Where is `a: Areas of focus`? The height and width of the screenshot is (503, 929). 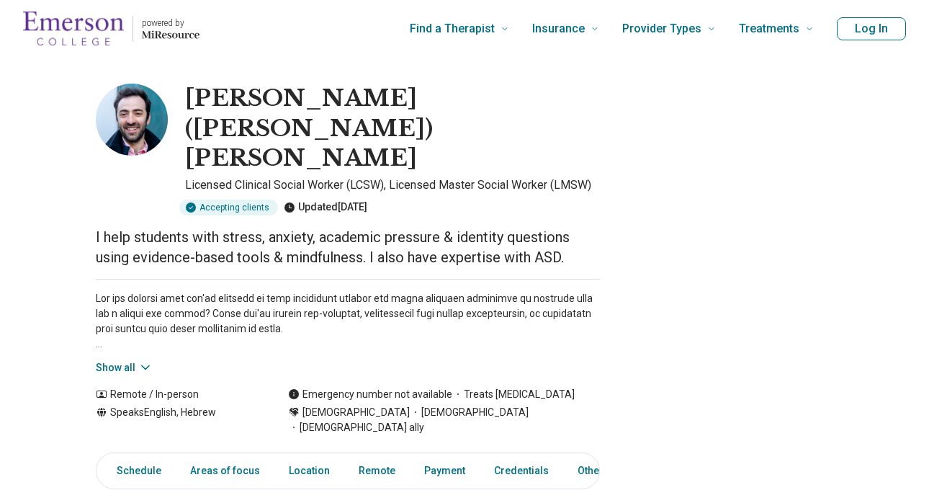 a: Areas of focus is located at coordinates (225, 470).